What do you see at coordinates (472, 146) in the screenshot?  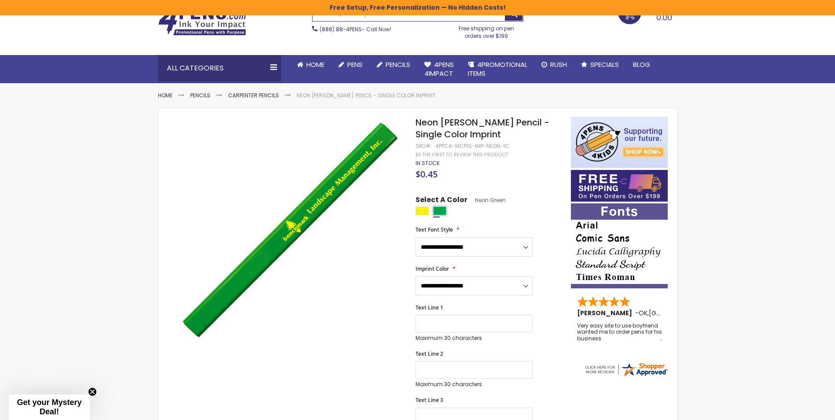 I see `div: 4PPCA-MCP1S-IMP-NEON-1C` at bounding box center [472, 146].